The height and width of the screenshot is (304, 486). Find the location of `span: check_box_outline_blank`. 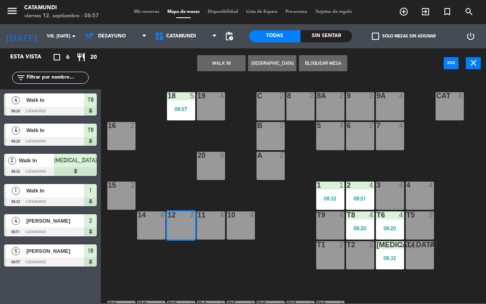

span: check_box_outline_blank is located at coordinates (375, 36).